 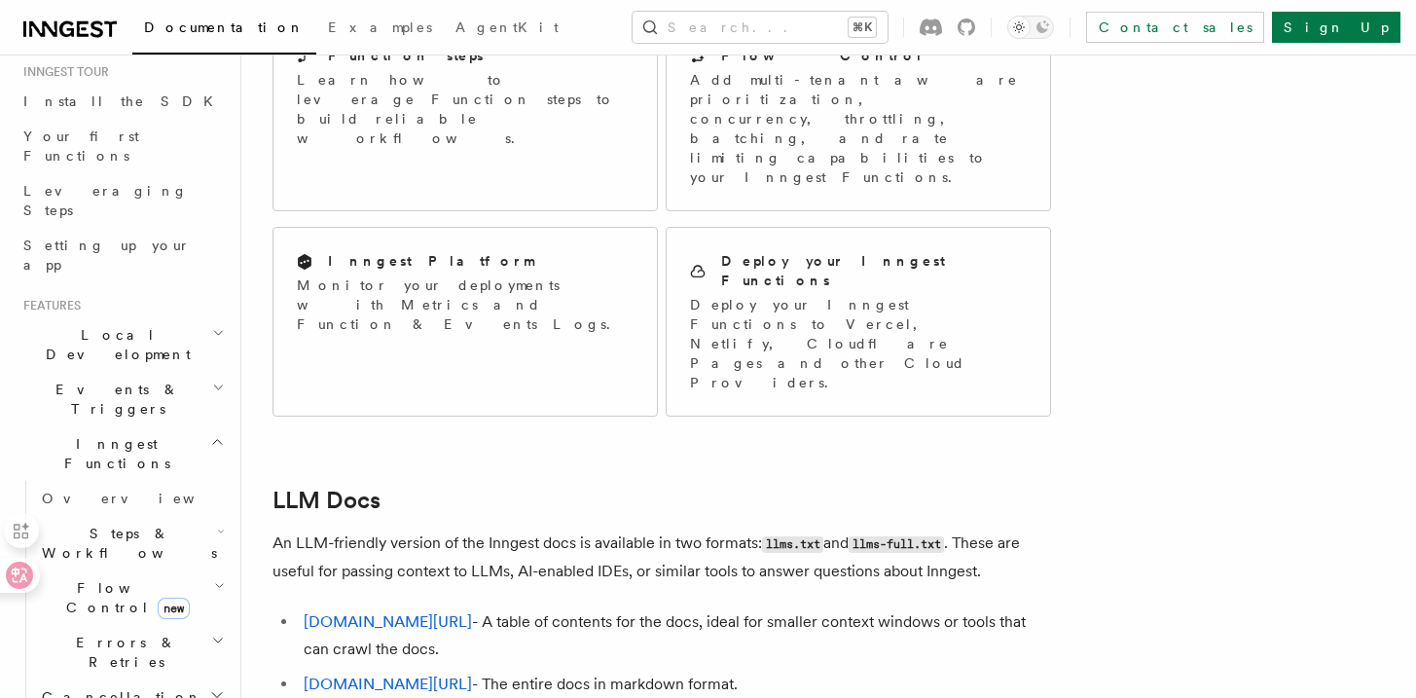 What do you see at coordinates (173, 608) in the screenshot?
I see `span: new` at bounding box center [173, 608].